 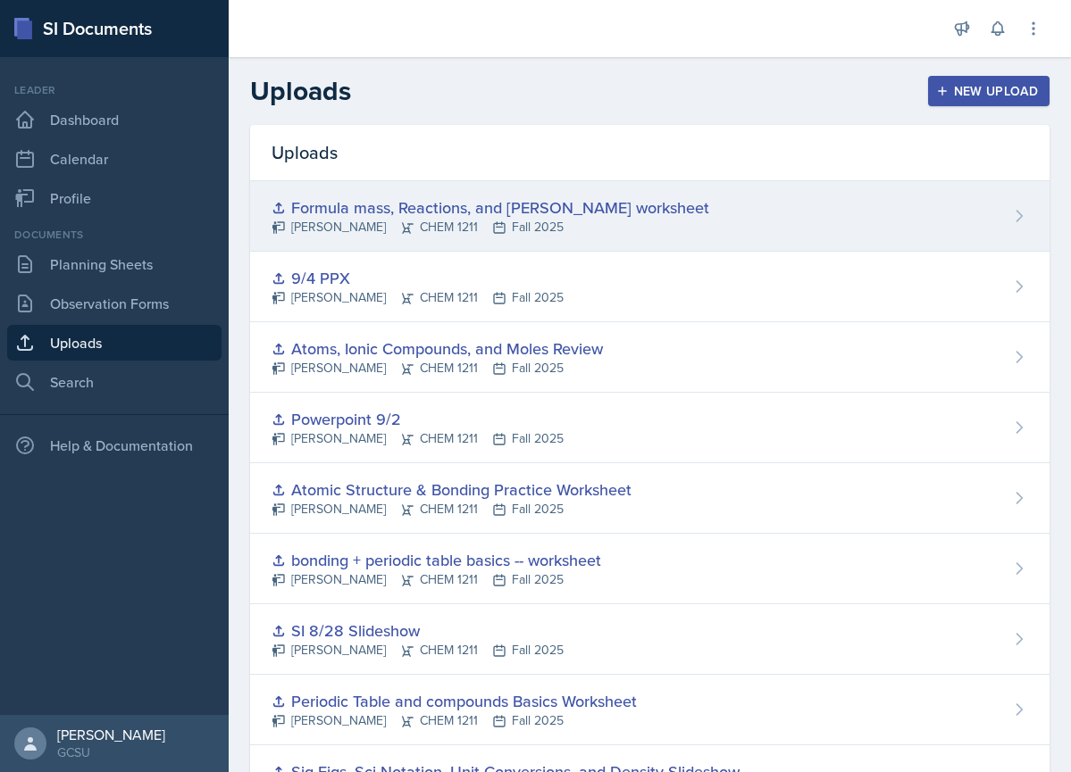 What do you see at coordinates (114, 120) in the screenshot?
I see `a: Dashboard` at bounding box center [114, 120].